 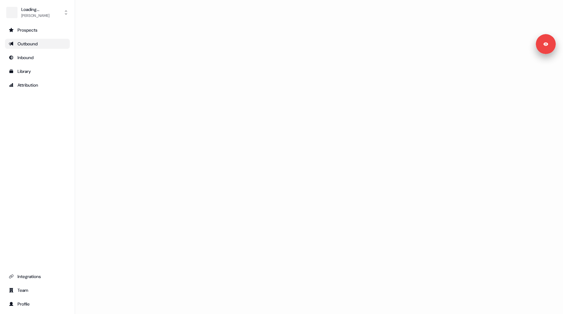 What do you see at coordinates (37, 85) in the screenshot?
I see `div: Attribution` at bounding box center [37, 85].